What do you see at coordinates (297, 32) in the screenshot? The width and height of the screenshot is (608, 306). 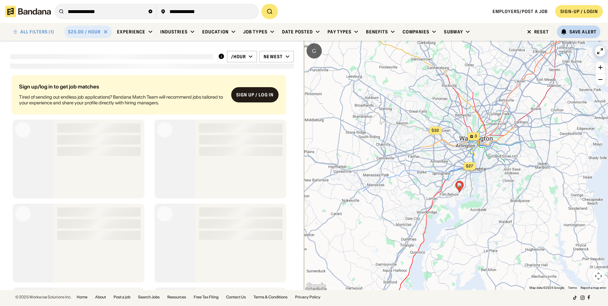 I see `div: Date Posted` at bounding box center [297, 32].